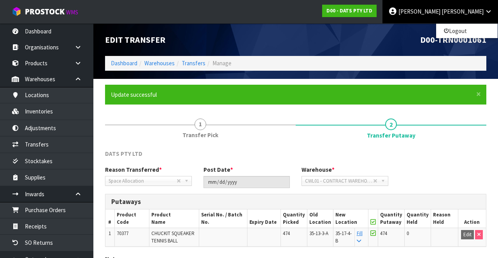 The height and width of the screenshot is (258, 498). I want to click on th: Quantity Putaway, so click(391, 218).